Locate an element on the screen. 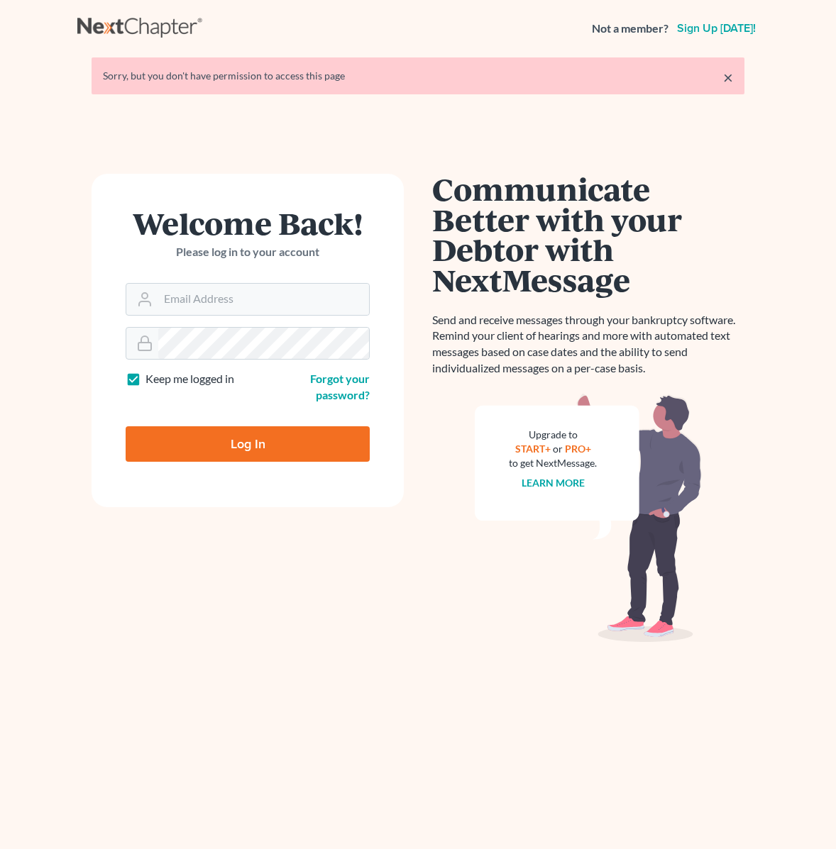  a: START+ is located at coordinates (533, 448).